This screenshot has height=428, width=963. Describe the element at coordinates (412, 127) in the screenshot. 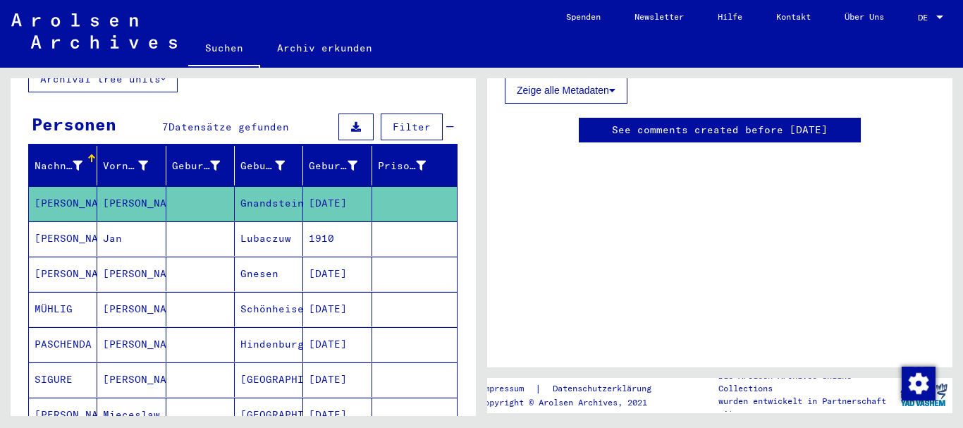

I see `button: Filter` at that location.